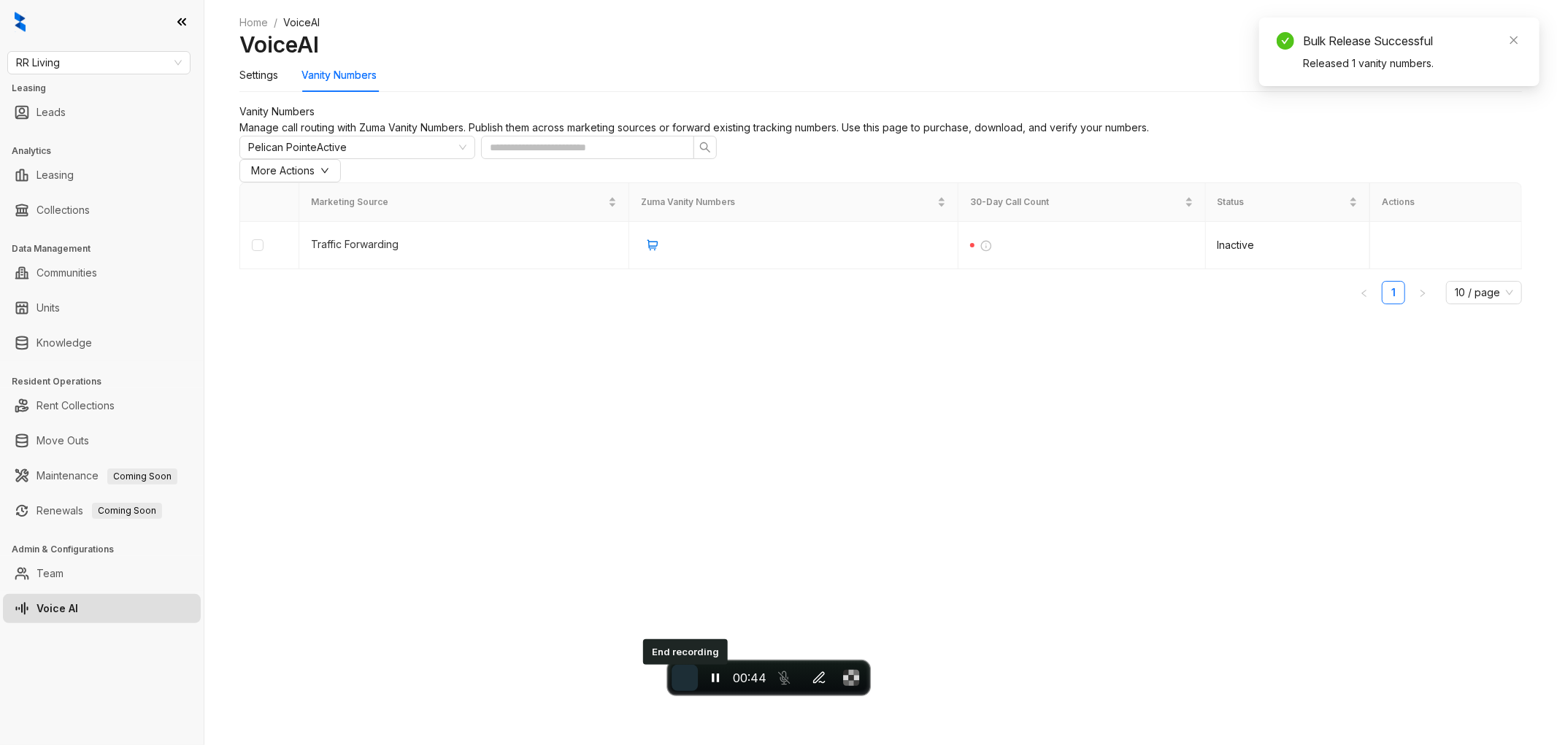 The width and height of the screenshot is (1557, 745). I want to click on img: logo, so click(20, 22).